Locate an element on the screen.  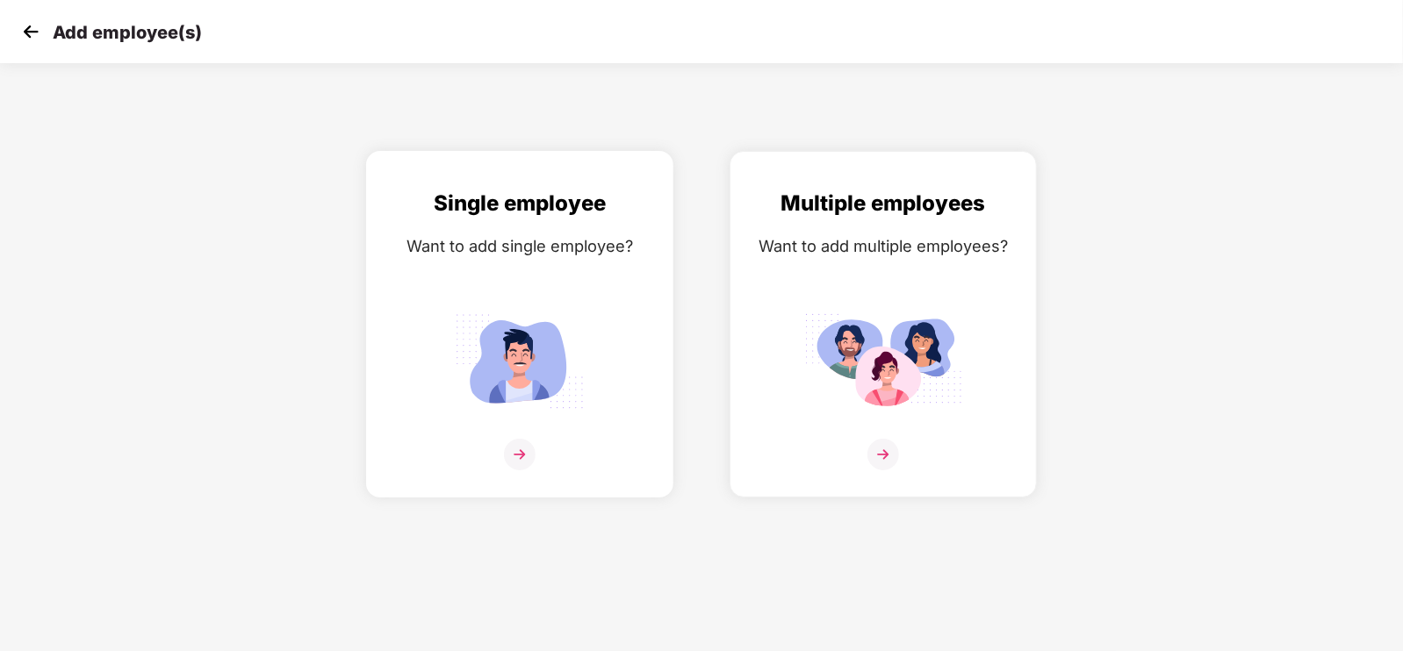
img: svg+xml;base64,PHN2ZyB4bWxucz0iaHR0cDovL3d3dy53My5vcmcvMjAwMC9zdmciIHdpZHRoPSIzMCIgaGVpZ2h0PSIzMC... is located at coordinates (31, 32).